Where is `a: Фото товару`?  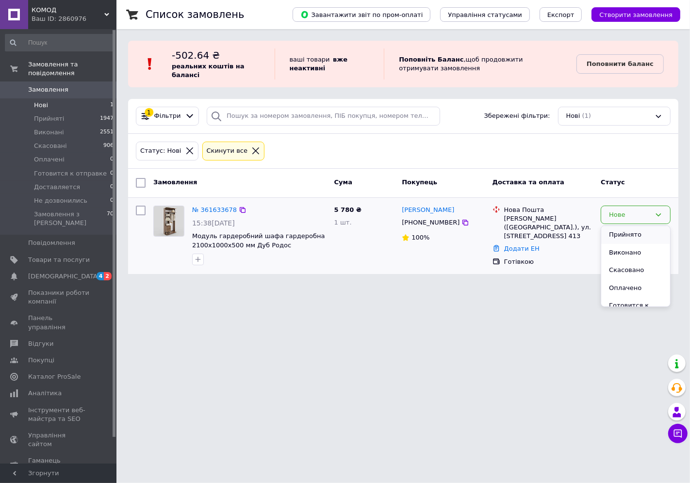 a: Фото товару is located at coordinates (169, 221).